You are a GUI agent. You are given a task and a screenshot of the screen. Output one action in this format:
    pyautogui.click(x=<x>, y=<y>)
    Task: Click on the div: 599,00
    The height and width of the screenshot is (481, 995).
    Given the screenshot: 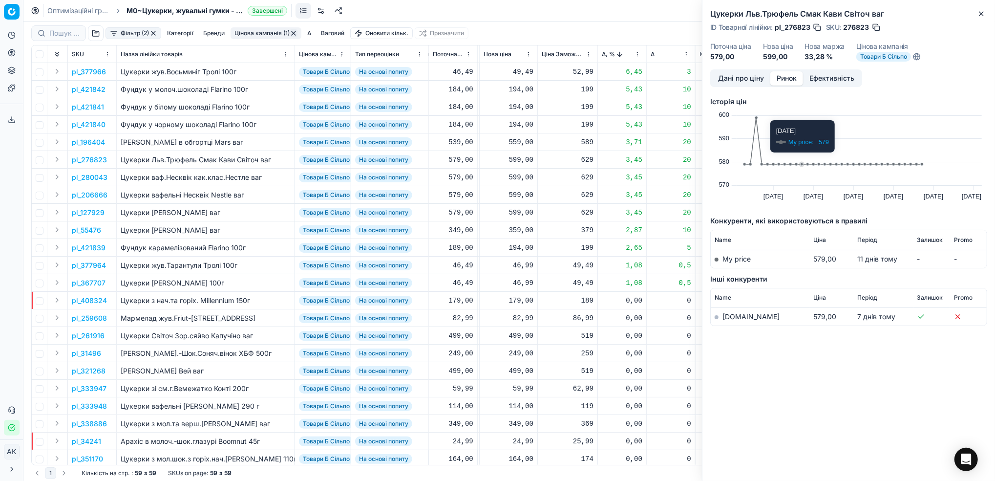 What is the action you would take?
    pyautogui.click(x=509, y=160)
    